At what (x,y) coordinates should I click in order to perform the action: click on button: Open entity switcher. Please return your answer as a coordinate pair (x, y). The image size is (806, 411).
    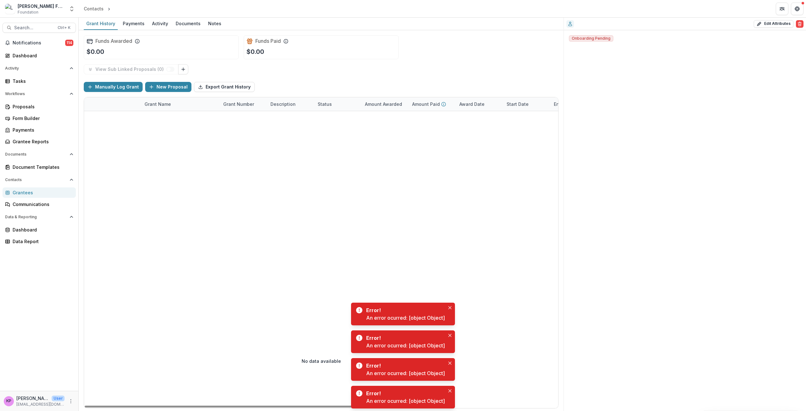
    Looking at the image, I should click on (72, 9).